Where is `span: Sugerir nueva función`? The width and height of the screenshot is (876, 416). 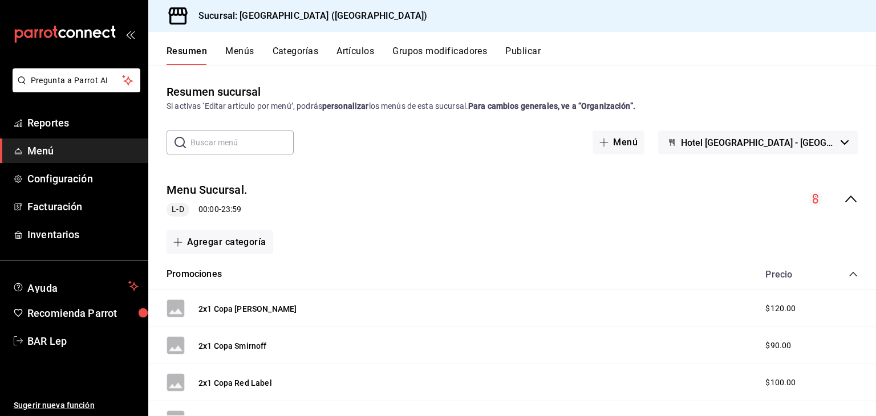 span: Sugerir nueva función is located at coordinates (76, 406).